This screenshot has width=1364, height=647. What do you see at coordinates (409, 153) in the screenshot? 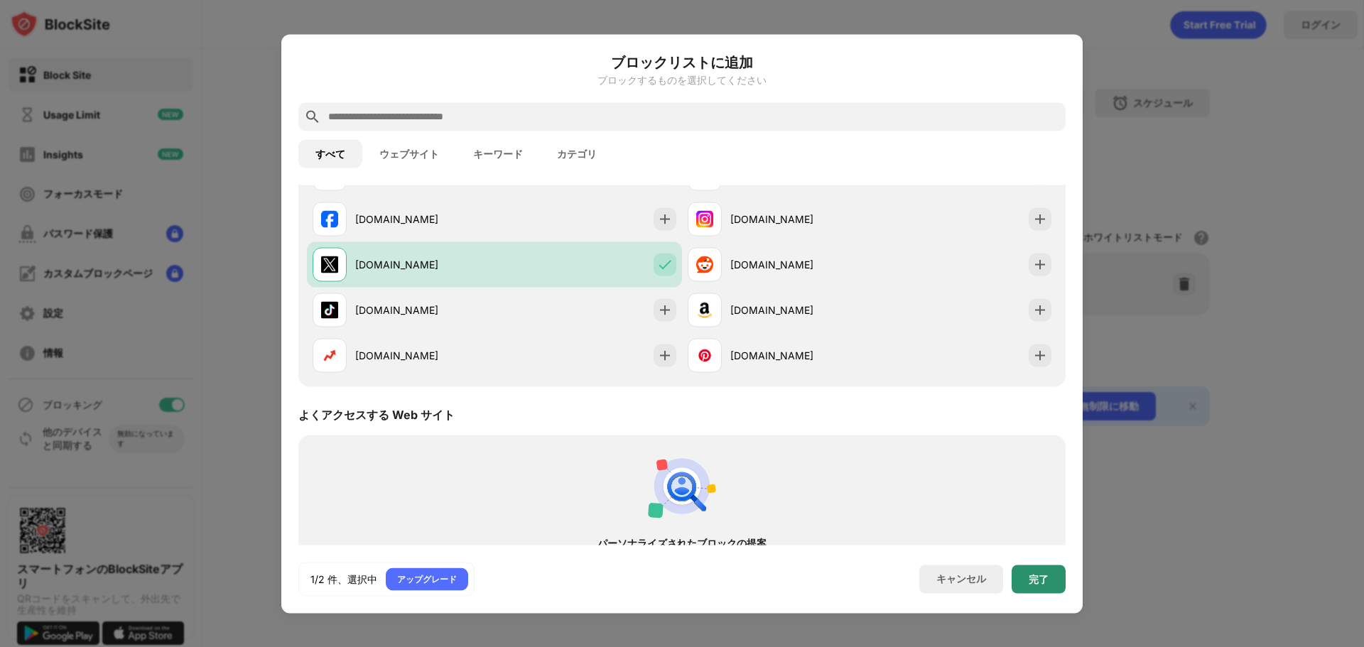
I see `button: ウェブサイト` at bounding box center [409, 153].